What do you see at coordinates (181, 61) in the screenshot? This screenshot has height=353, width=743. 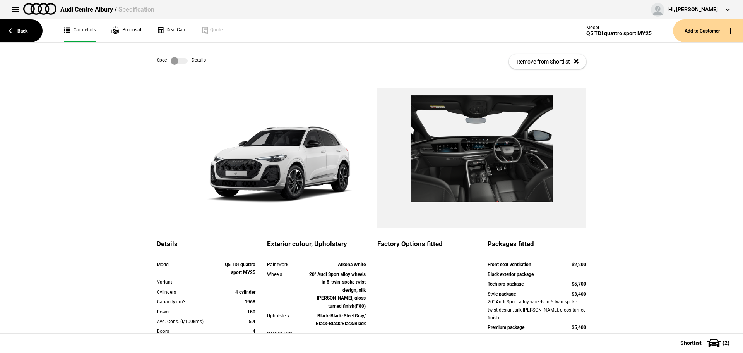 I see `div: Spec Details` at bounding box center [181, 61].